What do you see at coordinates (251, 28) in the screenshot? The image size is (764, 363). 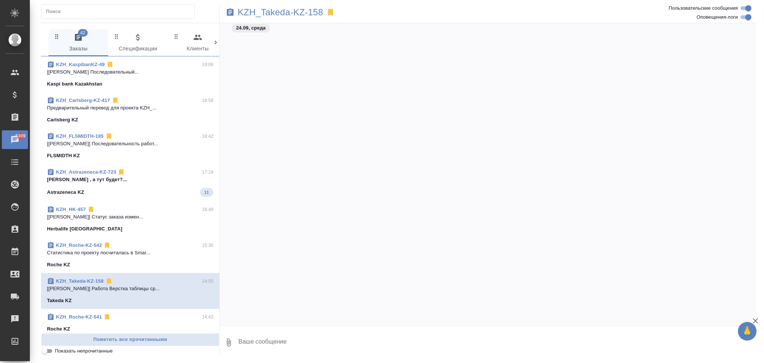 I see `p: 24.09, среда` at bounding box center [251, 28].